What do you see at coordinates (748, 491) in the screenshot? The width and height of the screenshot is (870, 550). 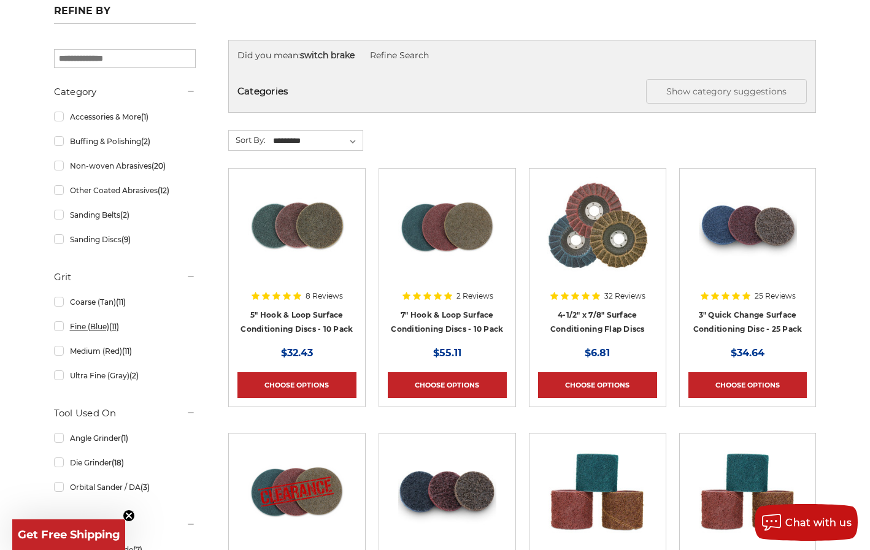 I see `img: 1" x 1" Scotch Brite Spiral Band` at bounding box center [748, 491].